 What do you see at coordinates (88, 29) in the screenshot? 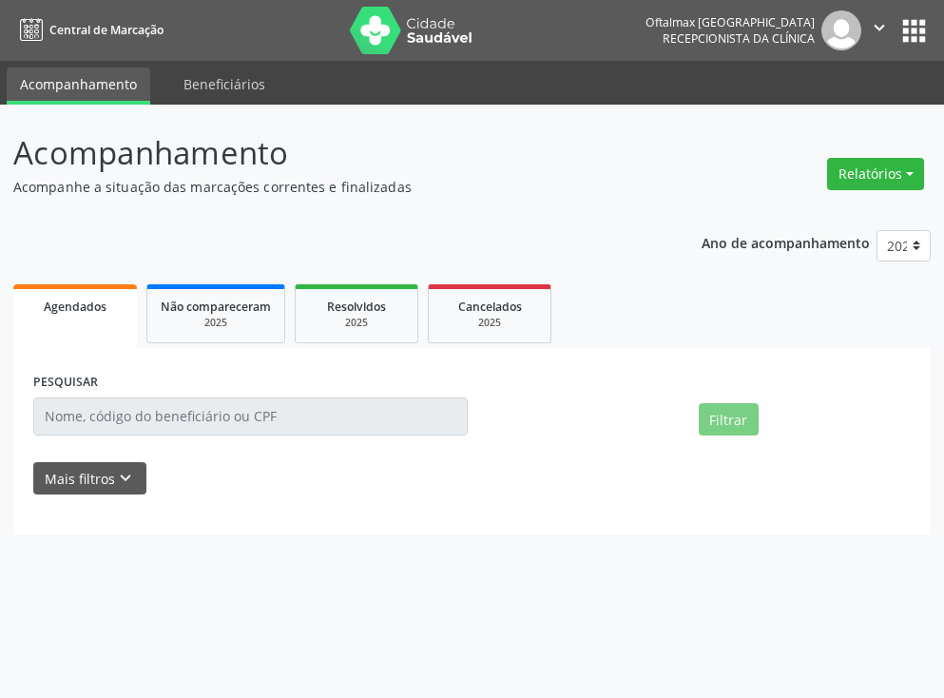
I see `a: Central de Marcação` at bounding box center [88, 29].